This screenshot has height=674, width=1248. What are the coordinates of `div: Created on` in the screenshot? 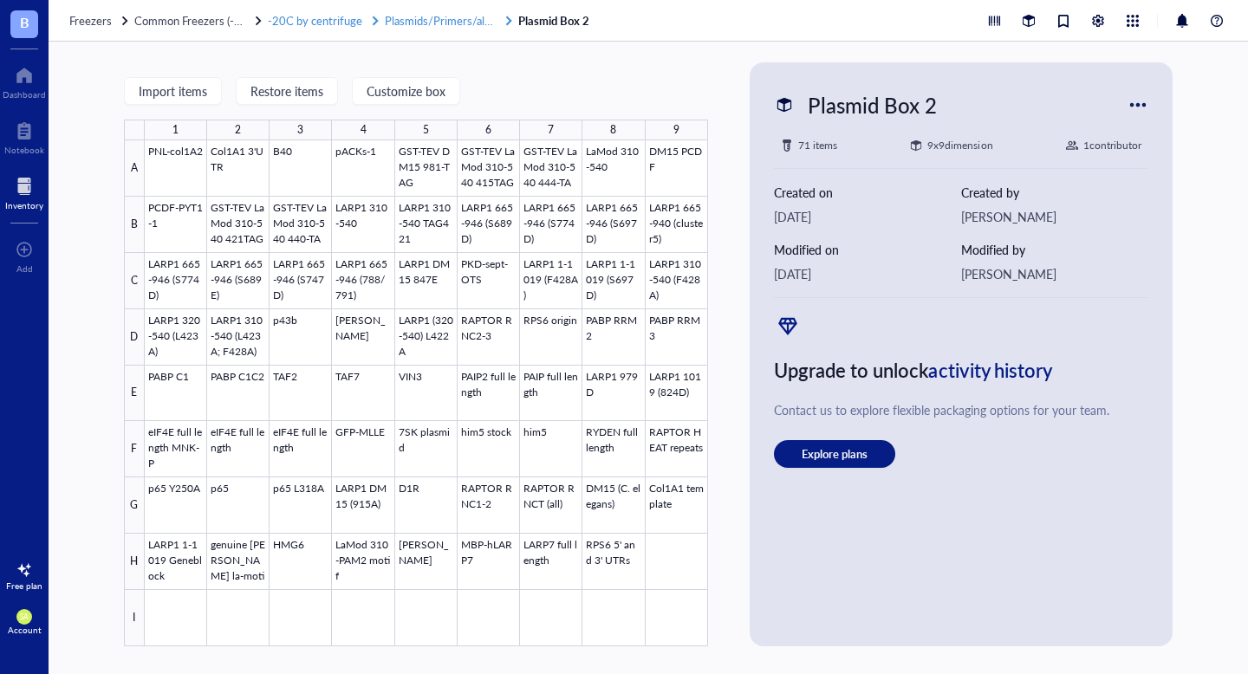 It's located at (868, 192).